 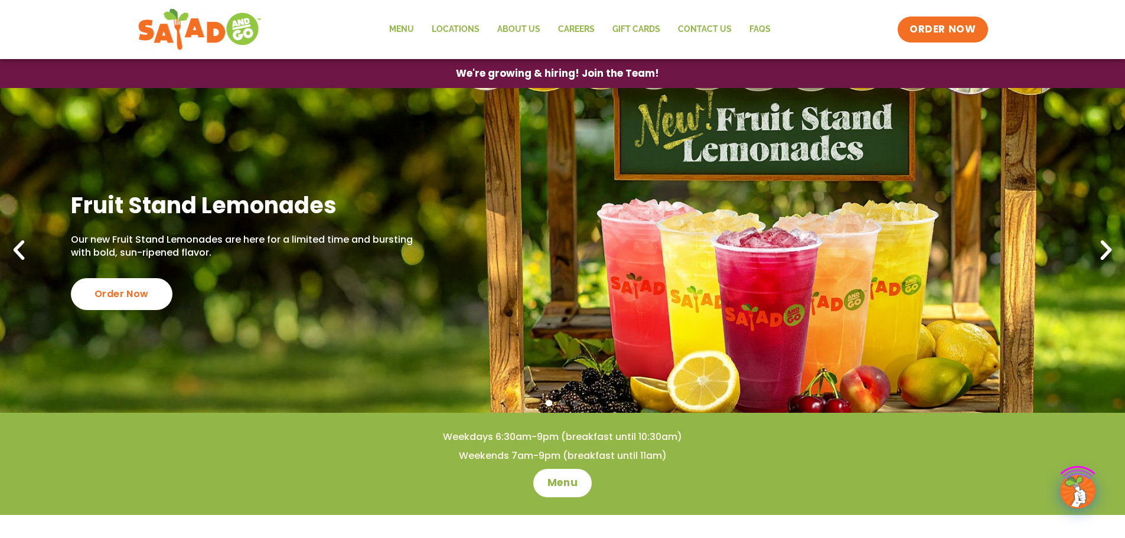 I want to click on span: Menu, so click(x=562, y=483).